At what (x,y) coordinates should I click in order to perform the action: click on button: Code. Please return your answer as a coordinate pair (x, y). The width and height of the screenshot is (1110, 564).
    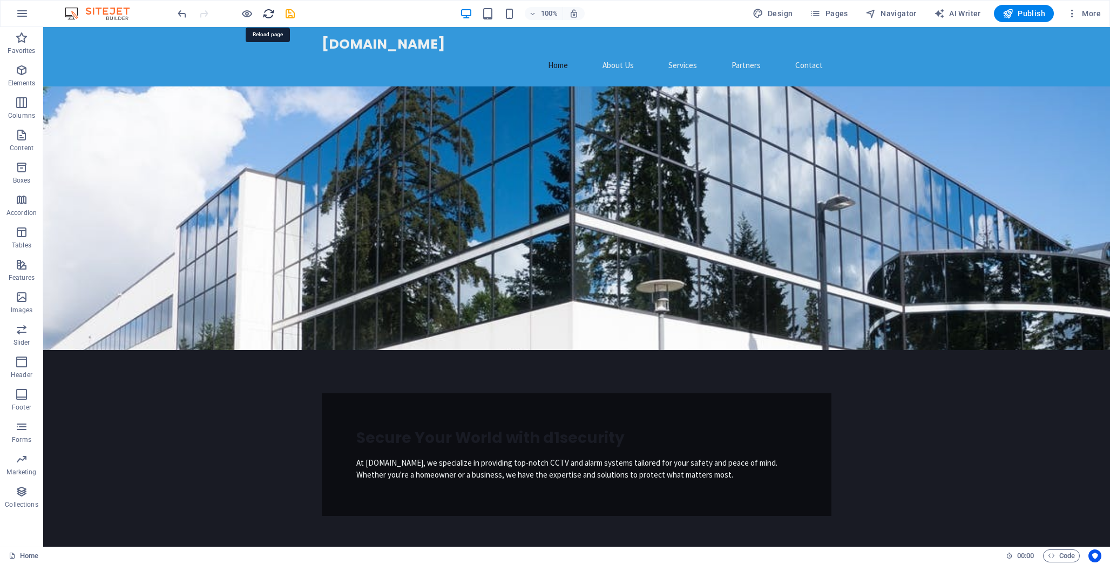
    Looking at the image, I should click on (1061, 556).